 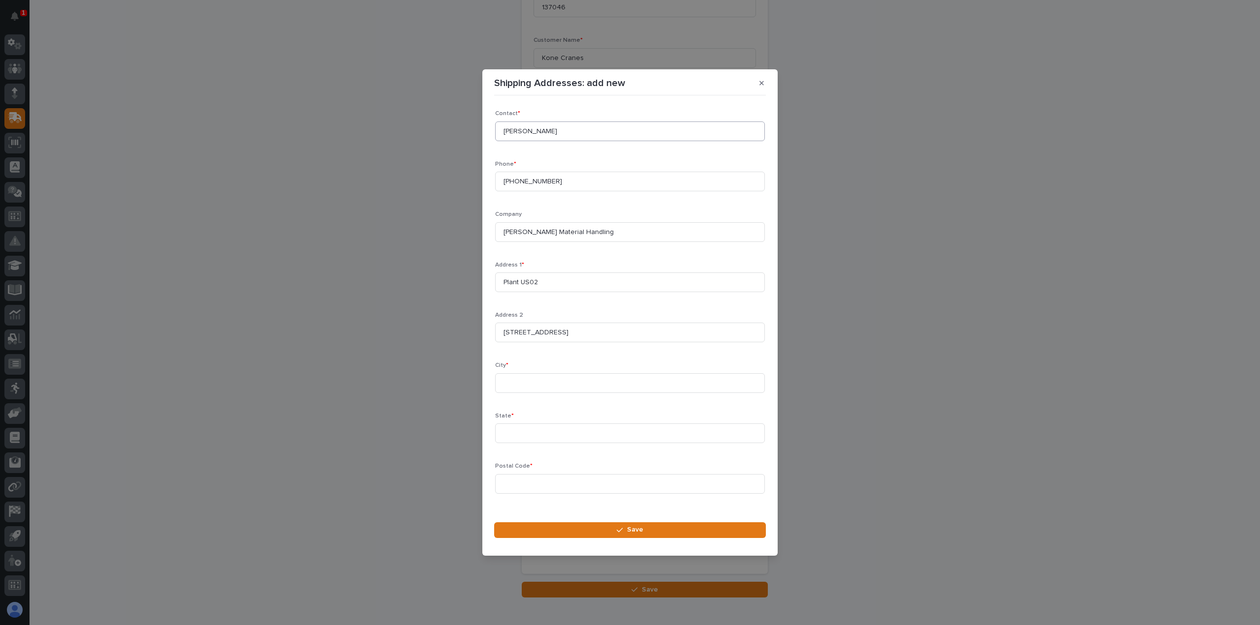 I want to click on span: Save, so click(x=635, y=530).